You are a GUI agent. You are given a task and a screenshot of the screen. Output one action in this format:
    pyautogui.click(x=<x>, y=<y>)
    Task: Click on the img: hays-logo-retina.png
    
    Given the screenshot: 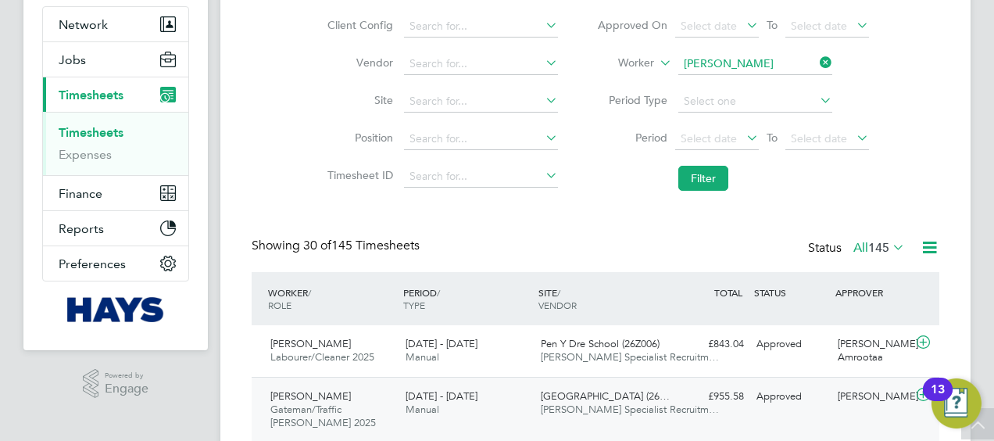 What is the action you would take?
    pyautogui.click(x=116, y=309)
    